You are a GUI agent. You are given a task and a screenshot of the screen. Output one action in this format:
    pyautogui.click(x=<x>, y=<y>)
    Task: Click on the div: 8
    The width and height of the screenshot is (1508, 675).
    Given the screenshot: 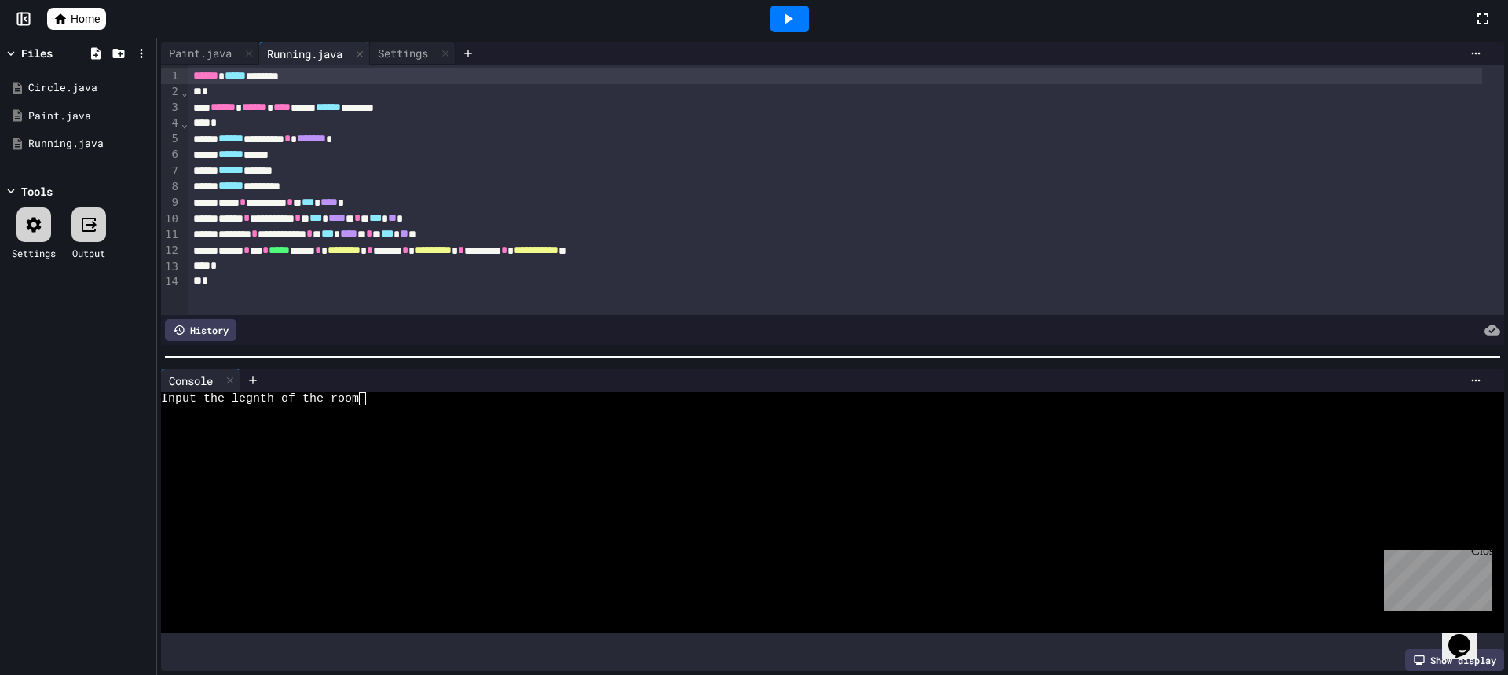 What is the action you would take?
    pyautogui.click(x=170, y=187)
    